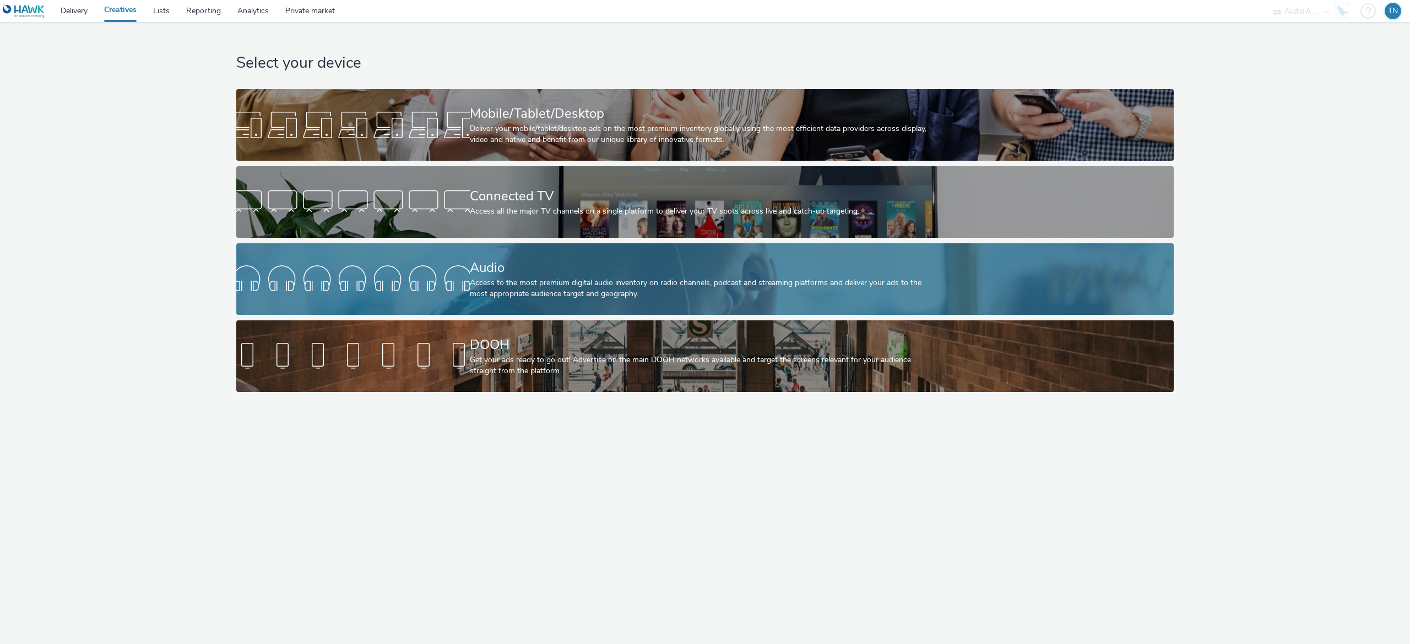 Image resolution: width=1410 pixels, height=644 pixels. I want to click on a: Connected TVAccess all the major TV channels on a single platform to deliver your TV spots across..., so click(705, 202).